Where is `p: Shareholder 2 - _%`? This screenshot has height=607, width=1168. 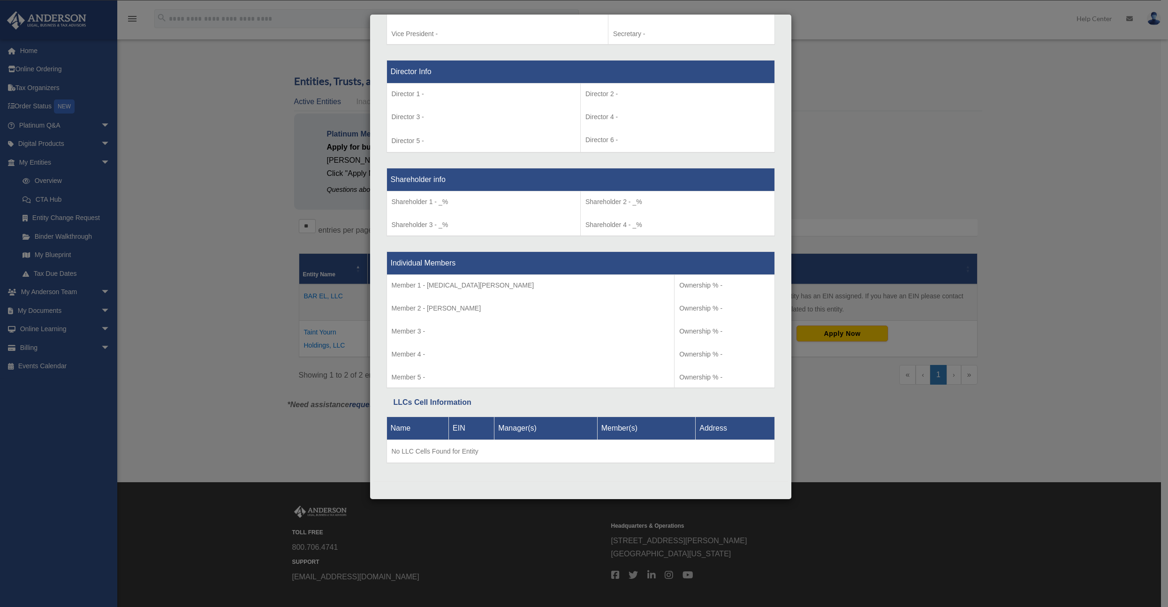
p: Shareholder 2 - _% is located at coordinates (677, 202).